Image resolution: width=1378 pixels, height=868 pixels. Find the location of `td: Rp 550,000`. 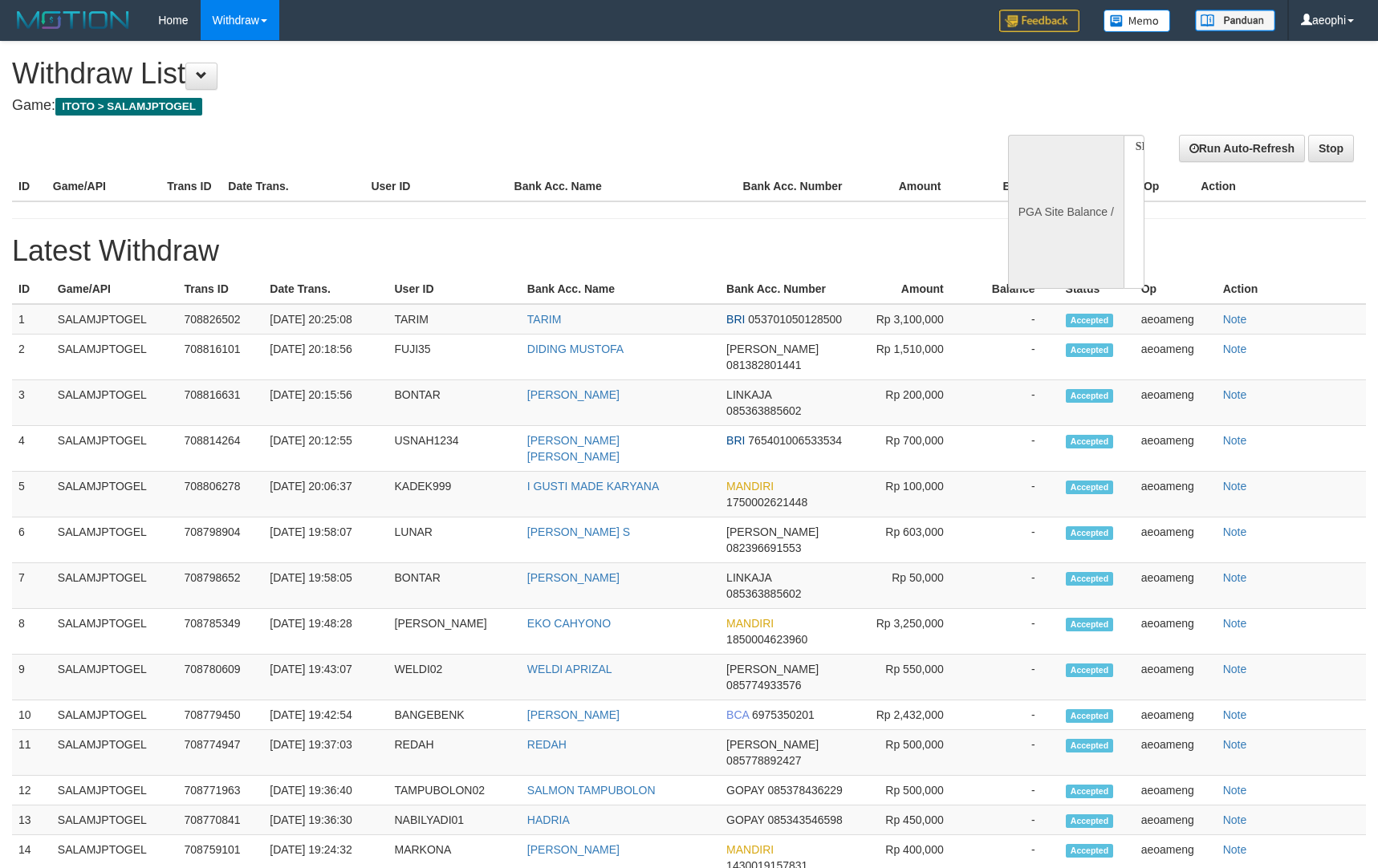

td: Rp 550,000 is located at coordinates (910, 677).